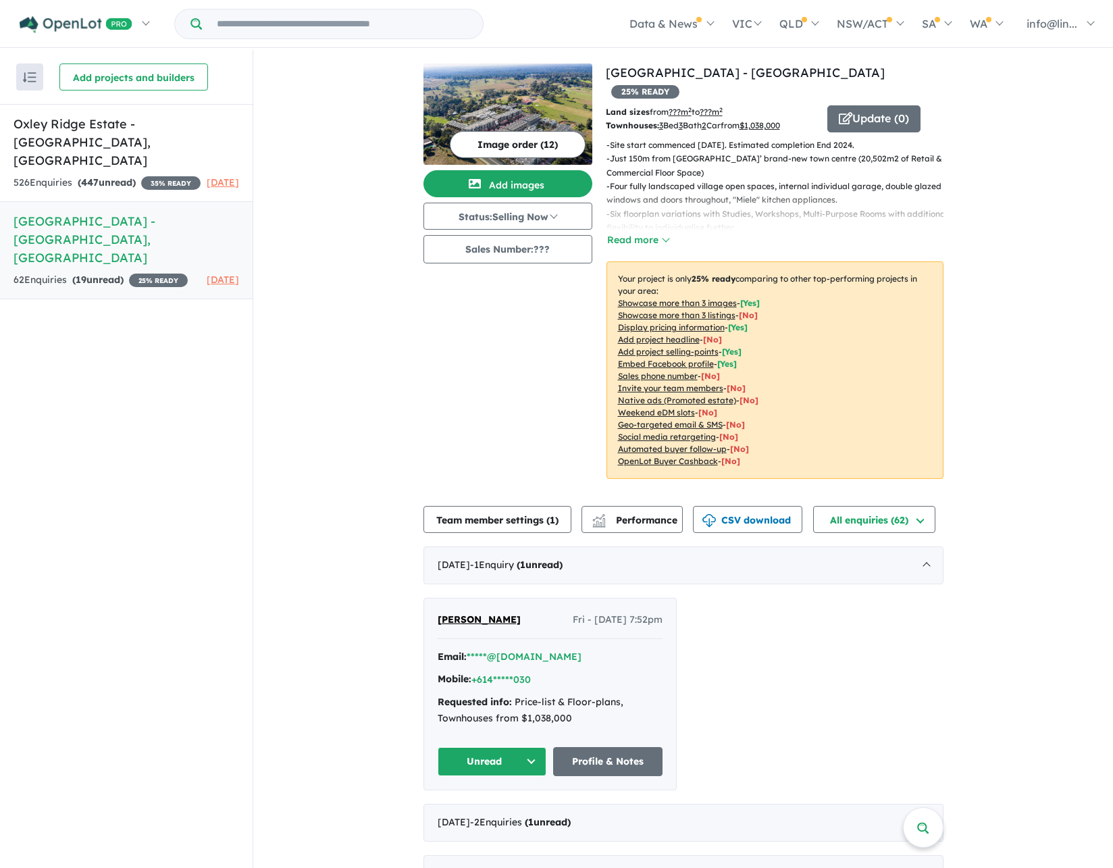 Image resolution: width=1113 pixels, height=868 pixels. What do you see at coordinates (608, 761) in the screenshot?
I see `a: Profile & Notes` at bounding box center [608, 761].